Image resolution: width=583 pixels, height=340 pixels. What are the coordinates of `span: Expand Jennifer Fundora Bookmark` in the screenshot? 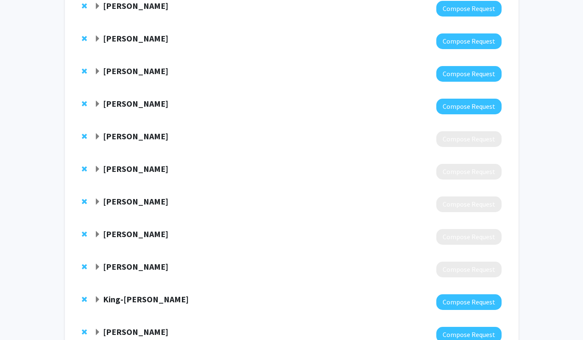 It's located at (97, 169).